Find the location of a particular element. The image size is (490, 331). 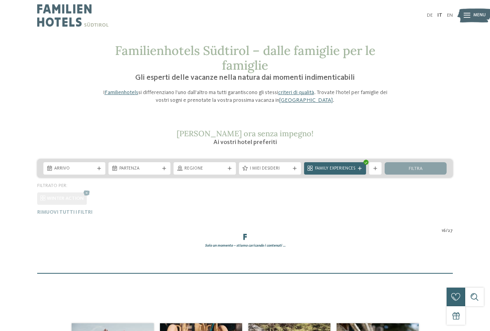

span: I miei desideri is located at coordinates (270, 169).